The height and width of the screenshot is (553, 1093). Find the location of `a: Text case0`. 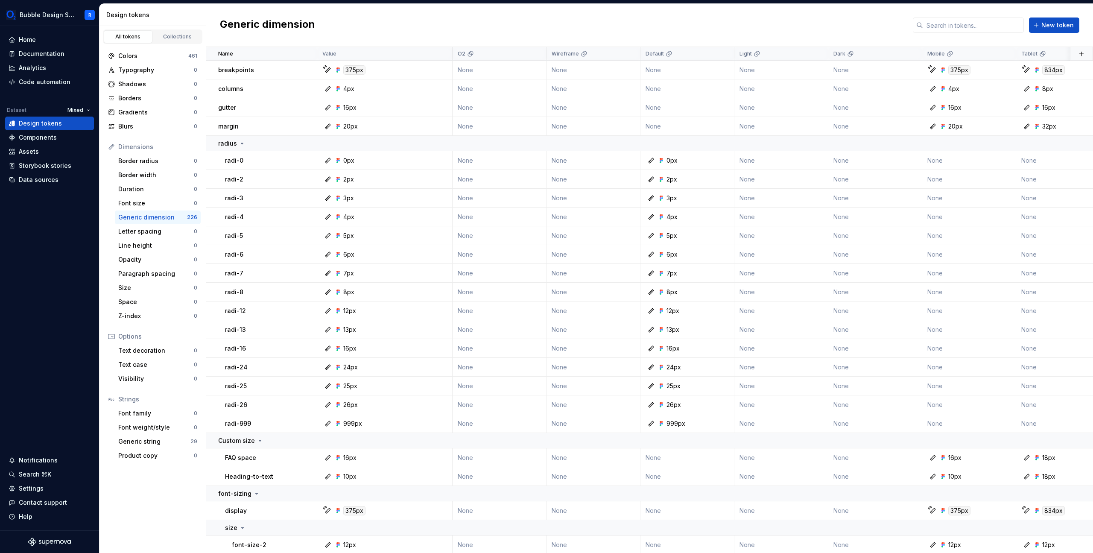

a: Text case0 is located at coordinates (158, 365).